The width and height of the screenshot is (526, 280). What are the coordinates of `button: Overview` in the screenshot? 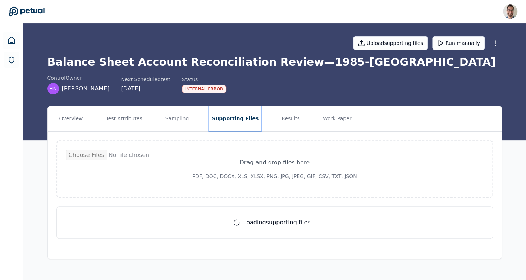 It's located at (71, 119).